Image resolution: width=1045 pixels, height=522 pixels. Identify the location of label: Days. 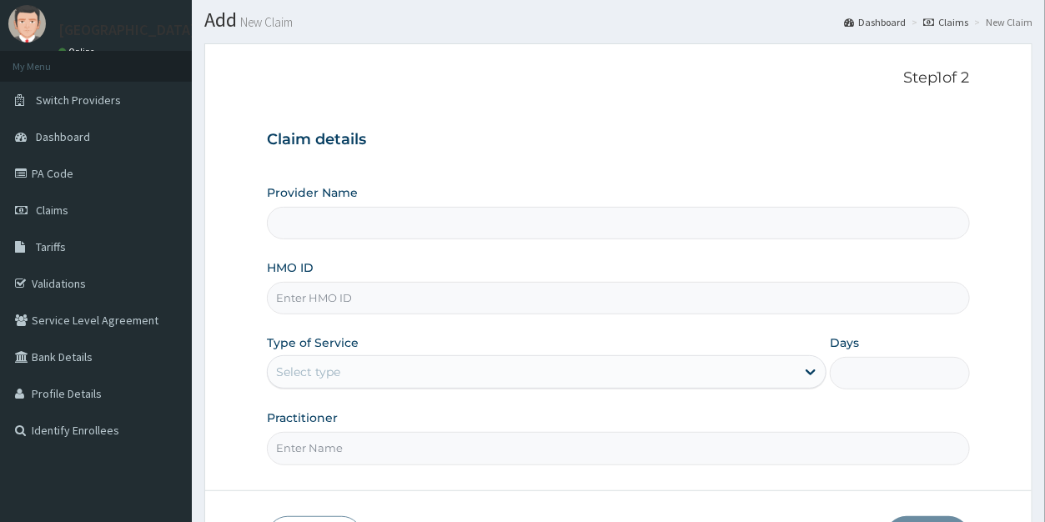
(844, 343).